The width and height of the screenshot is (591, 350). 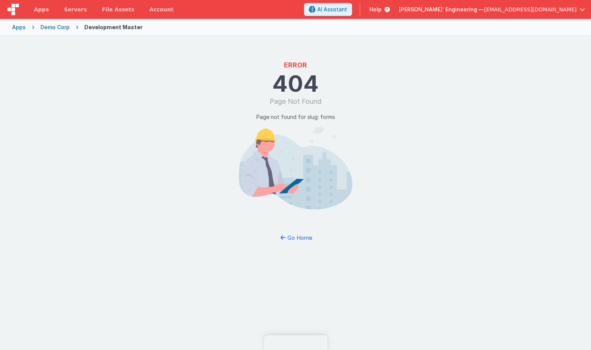 I want to click on div: Development Master, so click(x=114, y=27).